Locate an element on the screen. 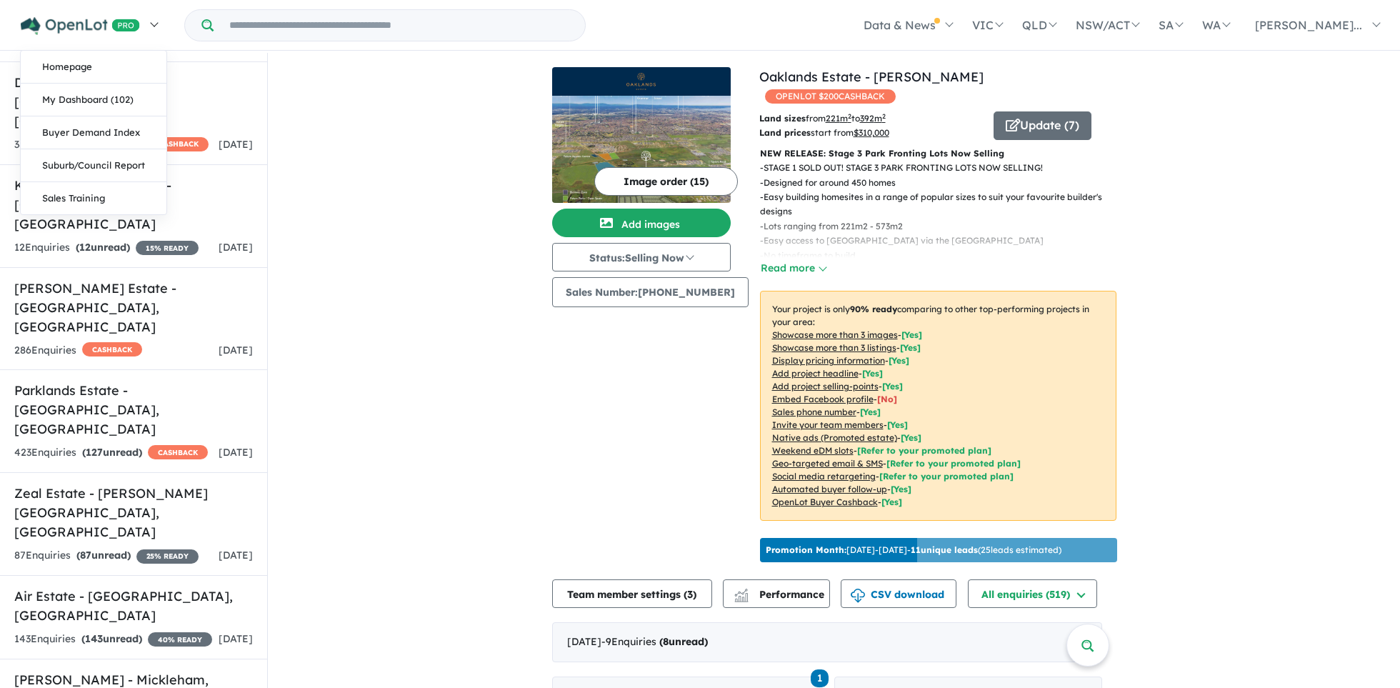  b: 90 % ready is located at coordinates (873, 308).